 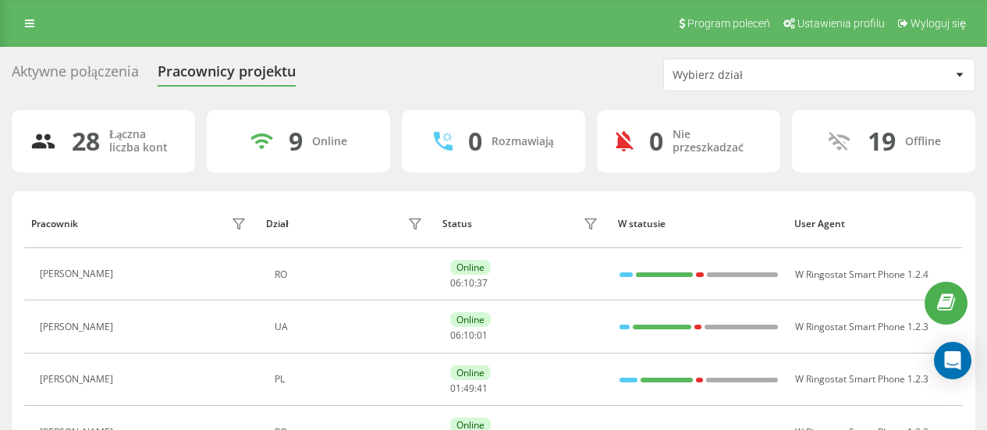 What do you see at coordinates (296, 141) in the screenshot?
I see `div: 9` at bounding box center [296, 141].